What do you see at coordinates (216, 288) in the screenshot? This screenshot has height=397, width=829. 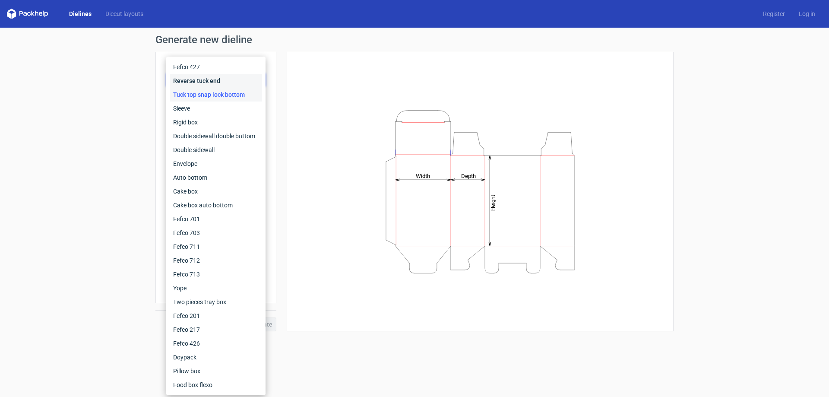 I see `div: Yope` at bounding box center [216, 288].